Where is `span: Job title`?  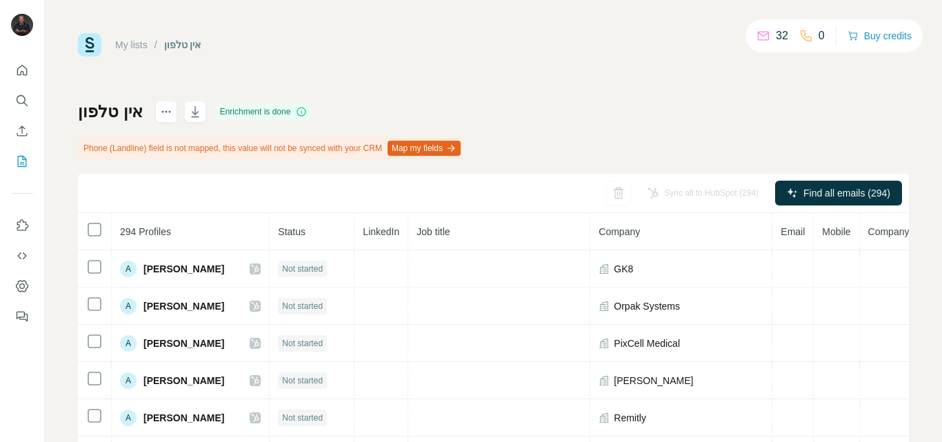
span: Job title is located at coordinates (433, 232).